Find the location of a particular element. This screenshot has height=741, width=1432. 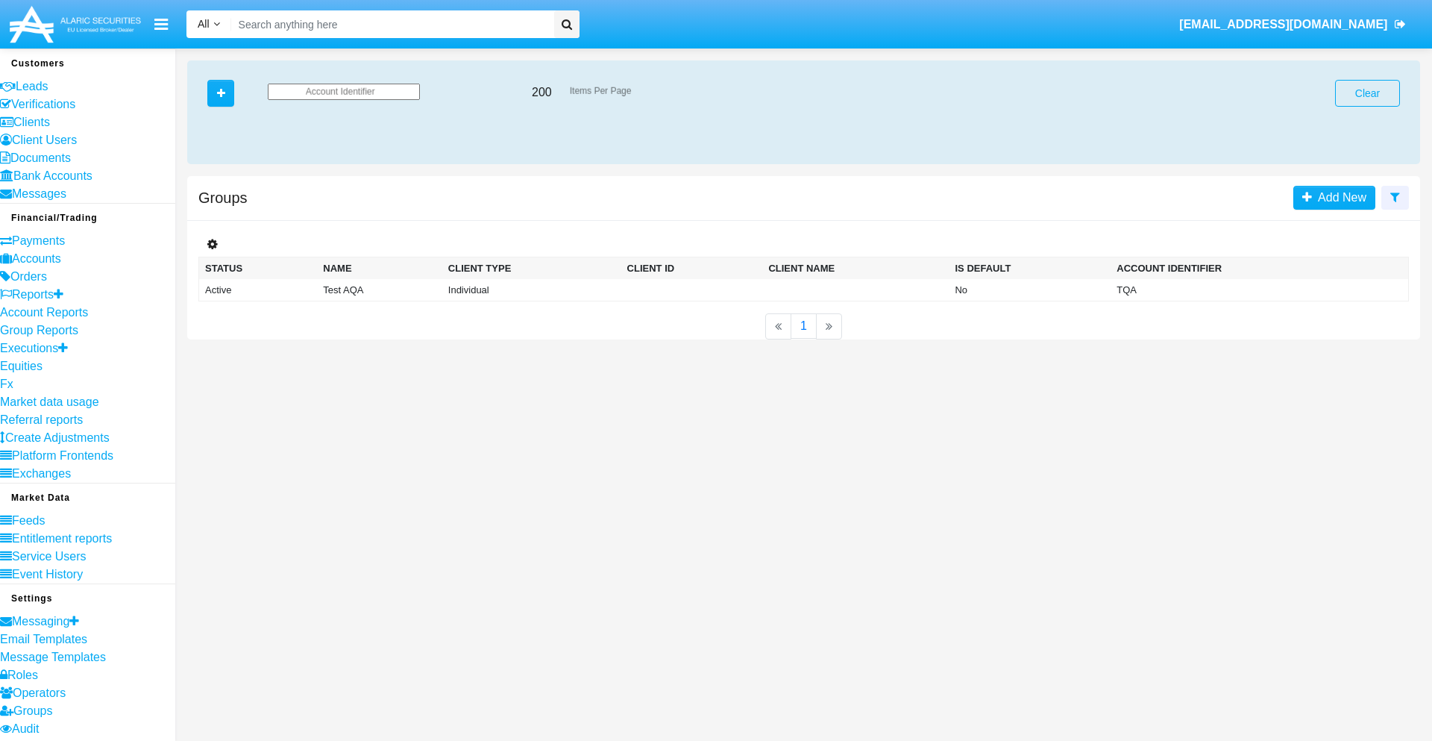

span: Leads is located at coordinates (32, 86).